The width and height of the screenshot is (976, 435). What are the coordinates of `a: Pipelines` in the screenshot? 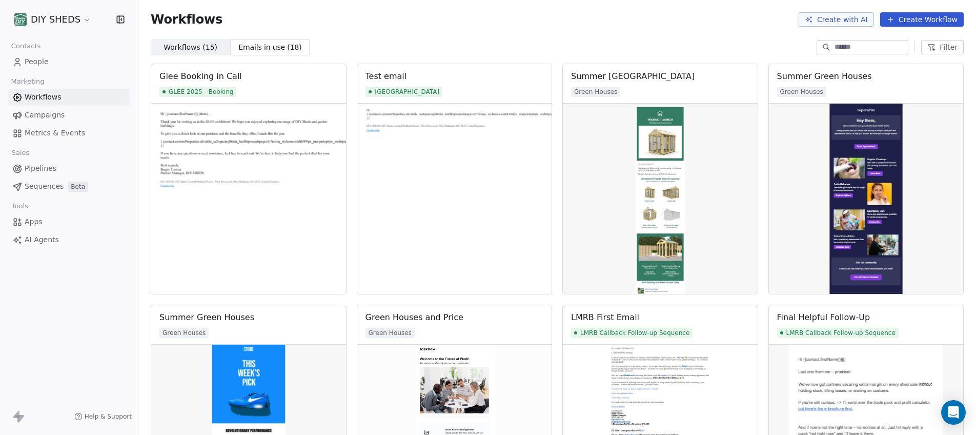 It's located at (69, 168).